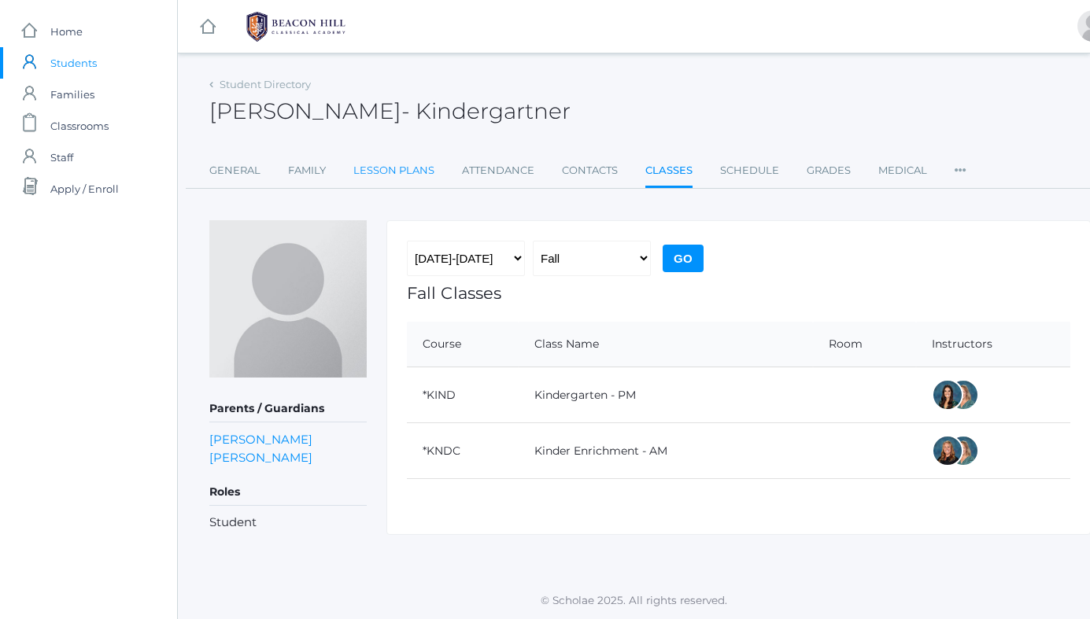 Image resolution: width=1090 pixels, height=619 pixels. What do you see at coordinates (589, 171) in the screenshot?
I see `a: Contacts` at bounding box center [589, 171].